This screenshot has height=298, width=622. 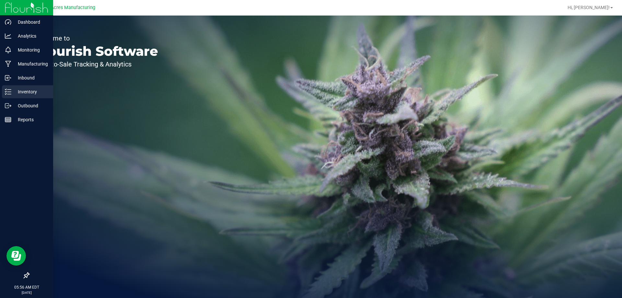 I want to click on span: Green Acres Manufacturing, so click(x=66, y=7).